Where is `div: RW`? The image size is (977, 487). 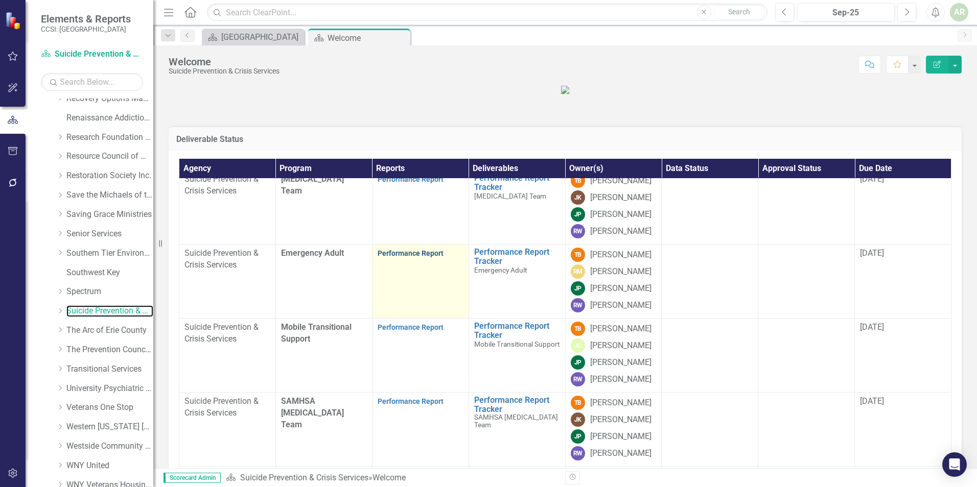 div: RW is located at coordinates (578, 231).